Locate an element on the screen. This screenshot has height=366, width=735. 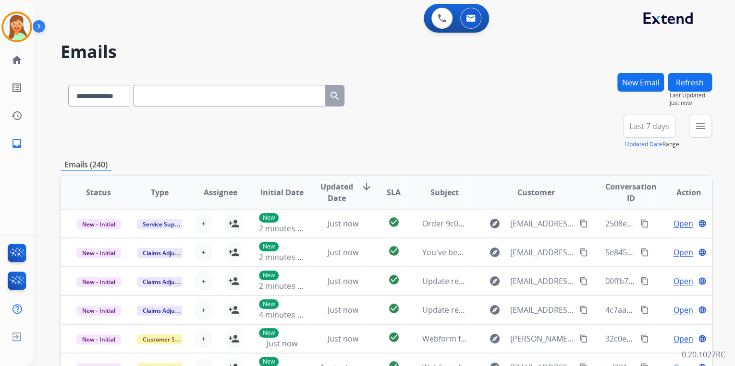
mat-icon: list_alt is located at coordinates (17, 88).